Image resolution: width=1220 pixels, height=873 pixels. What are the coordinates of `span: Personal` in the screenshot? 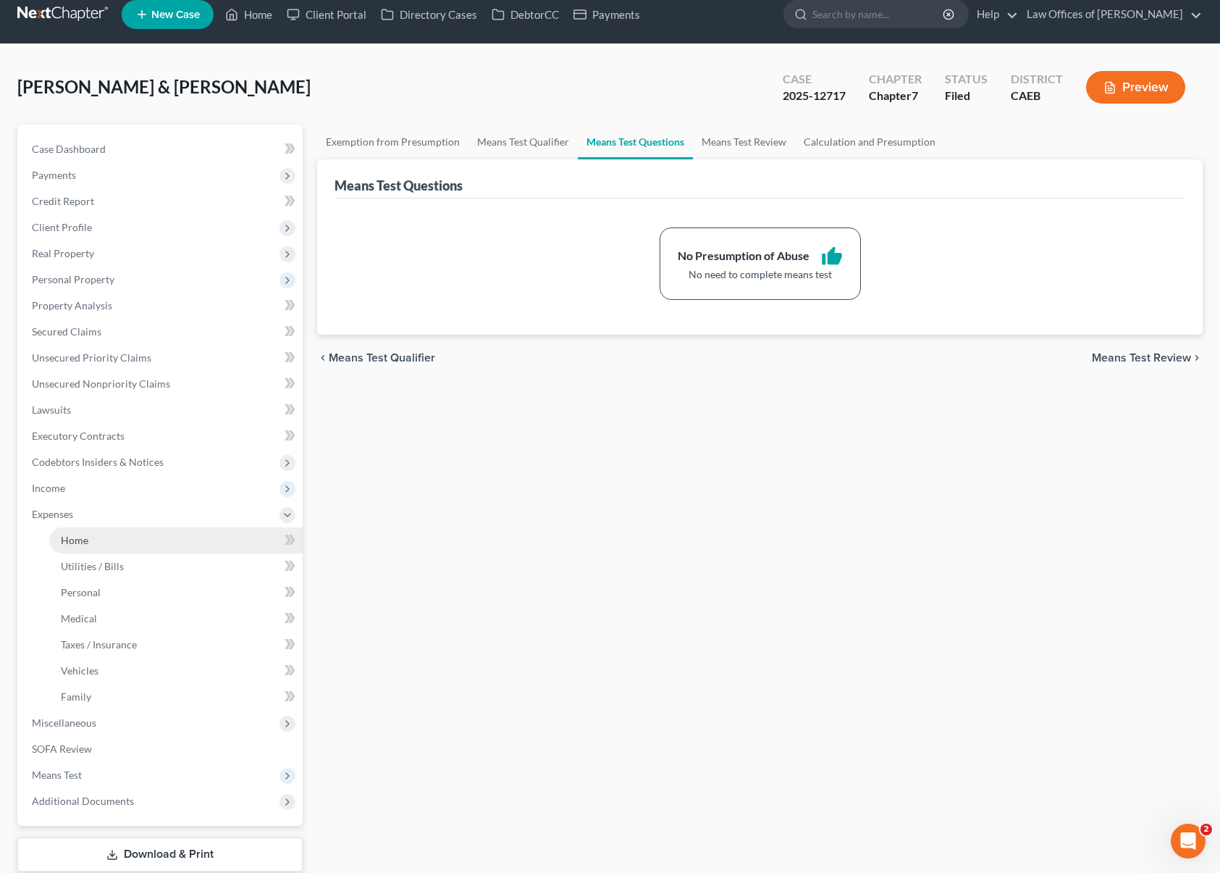 It's located at (80, 592).